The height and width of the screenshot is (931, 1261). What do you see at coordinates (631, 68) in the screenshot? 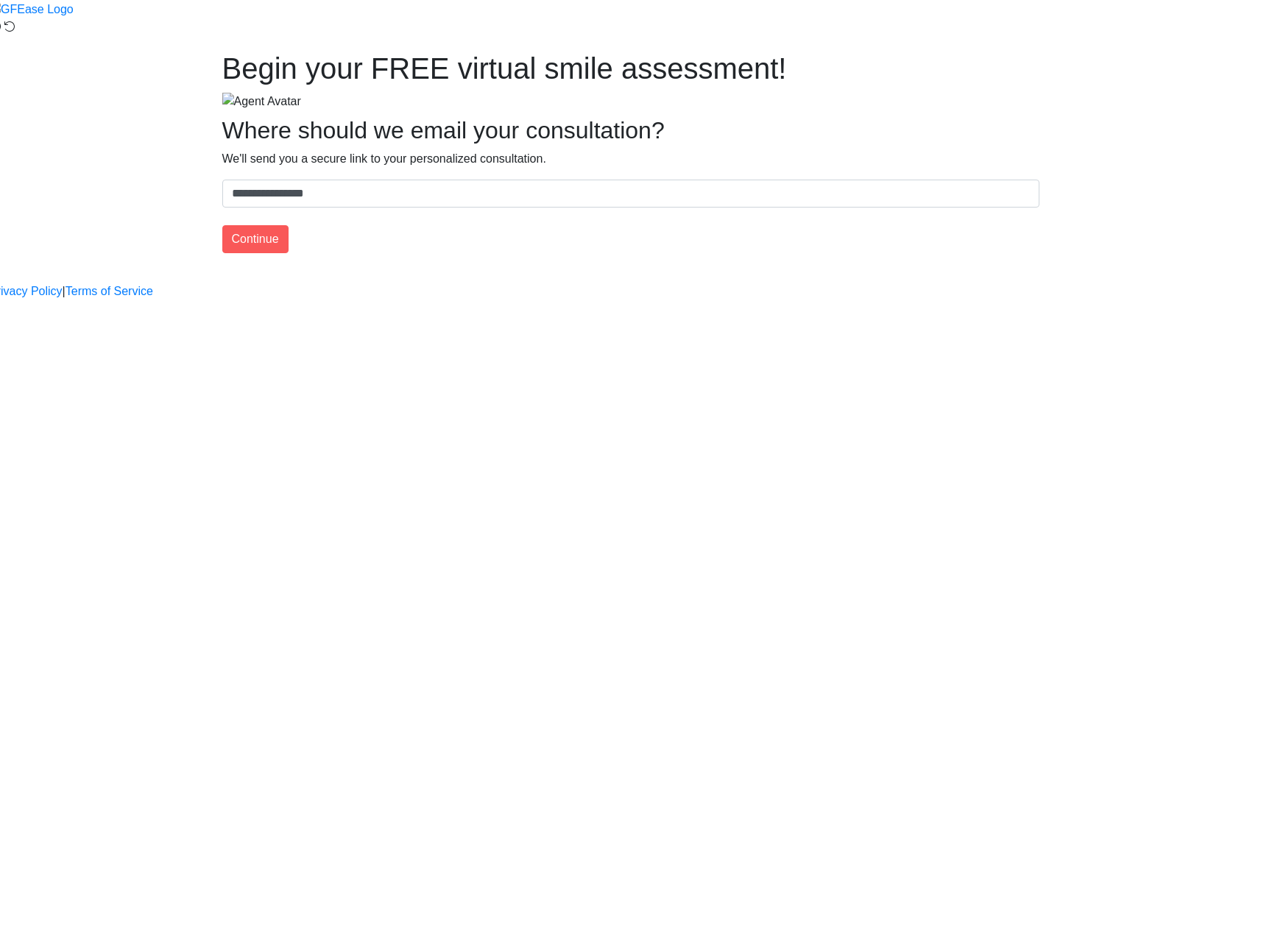
I see `h1: Begin your FREE virtual smile assessment!` at bounding box center [631, 68].